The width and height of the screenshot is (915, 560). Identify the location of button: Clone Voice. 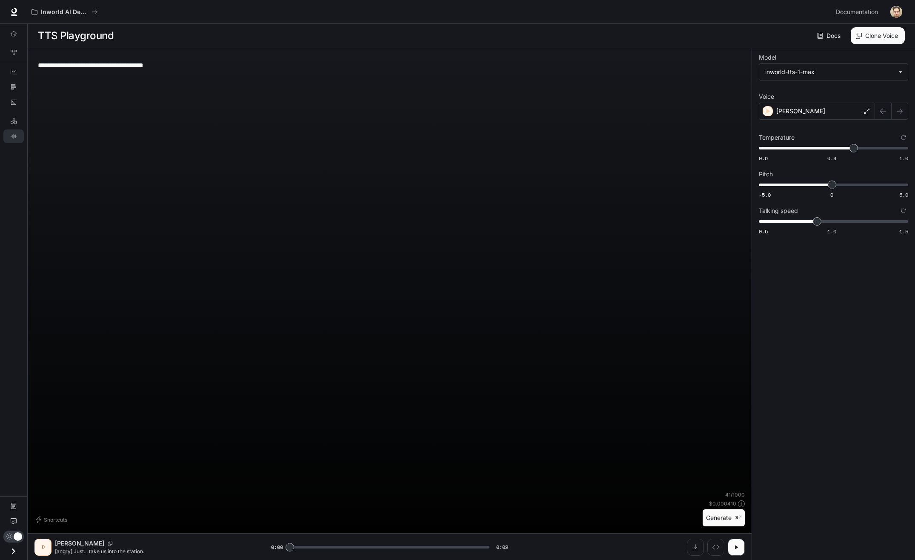
(877, 36).